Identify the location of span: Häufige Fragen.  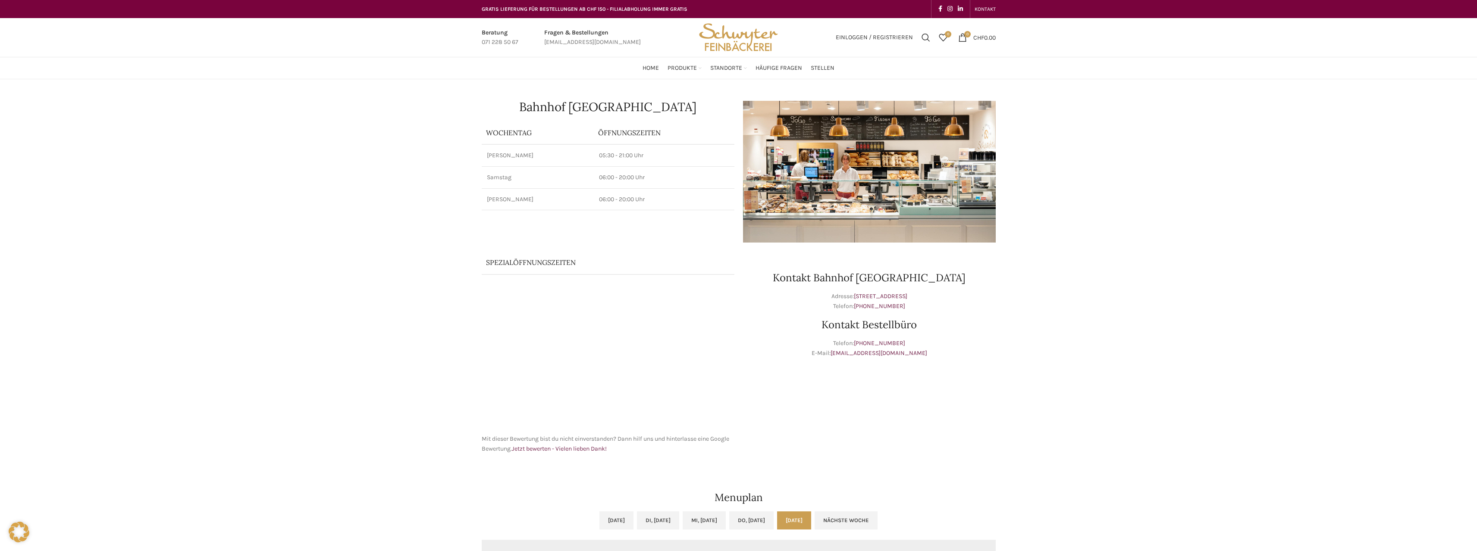
(779, 68).